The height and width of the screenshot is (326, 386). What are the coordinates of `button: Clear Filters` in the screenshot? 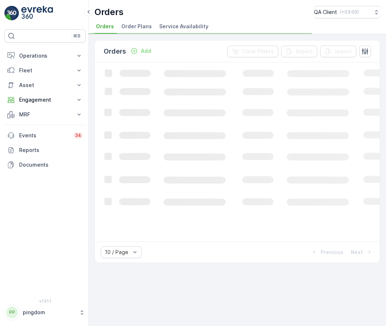 It's located at (252, 51).